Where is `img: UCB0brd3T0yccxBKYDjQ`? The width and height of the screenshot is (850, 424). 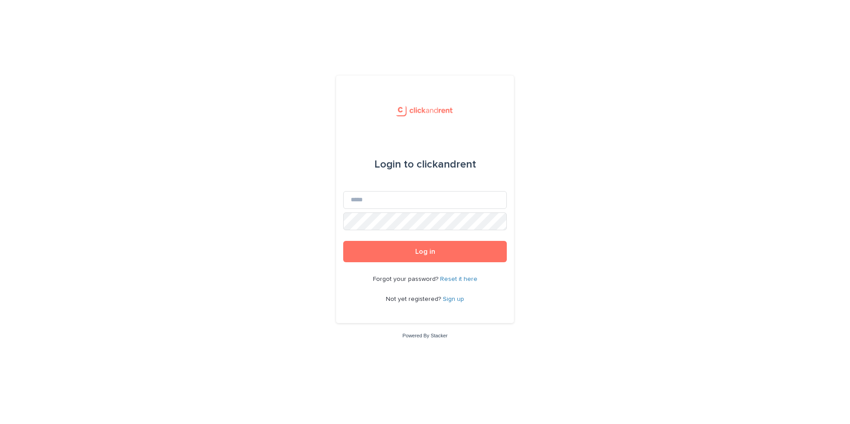 img: UCB0brd3T0yccxBKYDjQ is located at coordinates (424, 110).